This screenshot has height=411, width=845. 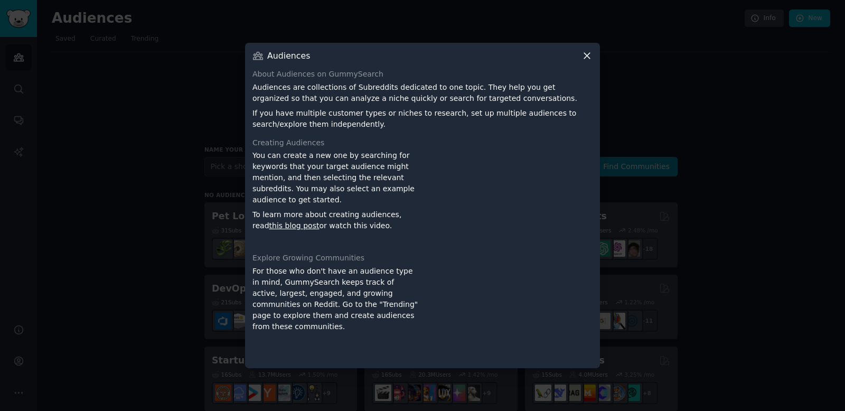 What do you see at coordinates (335, 220) in the screenshot?
I see `p: To learn more about creating audiences, read or watch this video.` at bounding box center [335, 220].